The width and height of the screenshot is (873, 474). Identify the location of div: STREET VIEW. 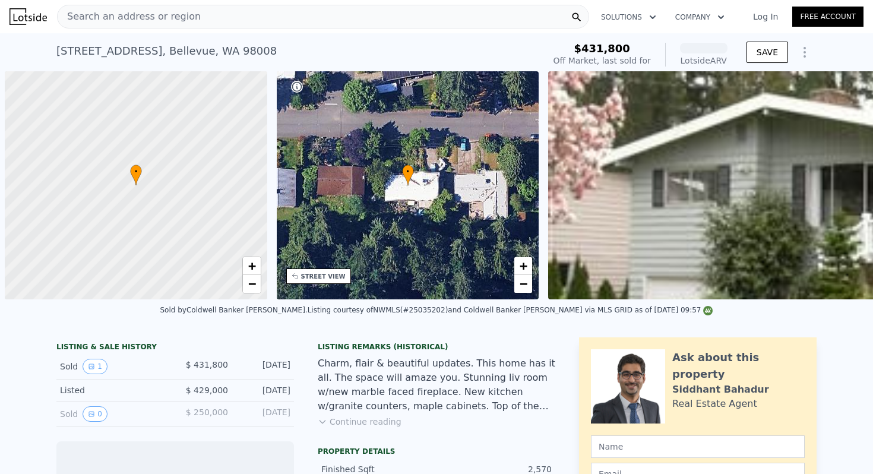
(323, 276).